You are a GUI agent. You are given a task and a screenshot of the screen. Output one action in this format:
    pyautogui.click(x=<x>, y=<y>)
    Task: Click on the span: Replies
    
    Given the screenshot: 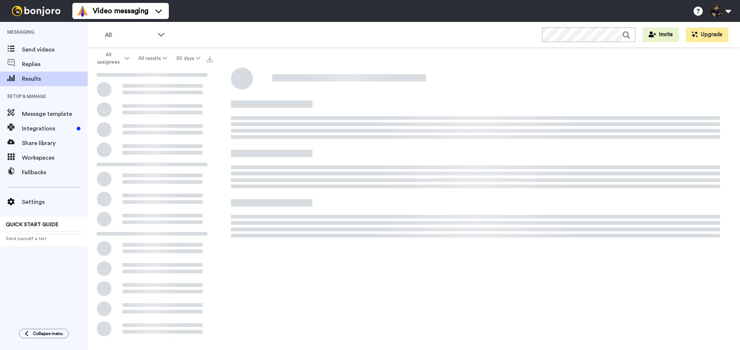 What is the action you would take?
    pyautogui.click(x=55, y=64)
    